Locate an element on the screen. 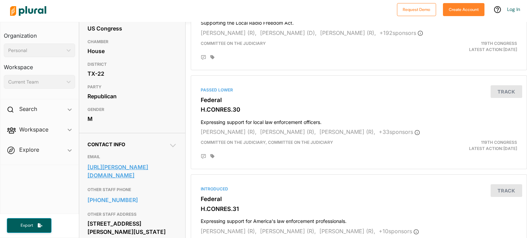  div: Introduced is located at coordinates (359, 189).